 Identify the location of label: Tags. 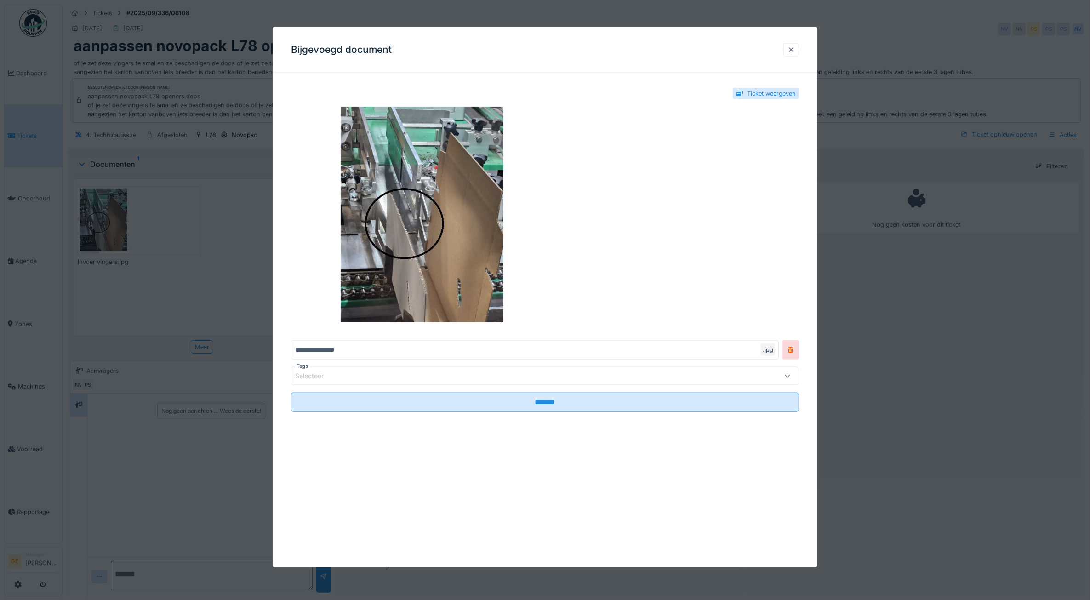
(302, 366).